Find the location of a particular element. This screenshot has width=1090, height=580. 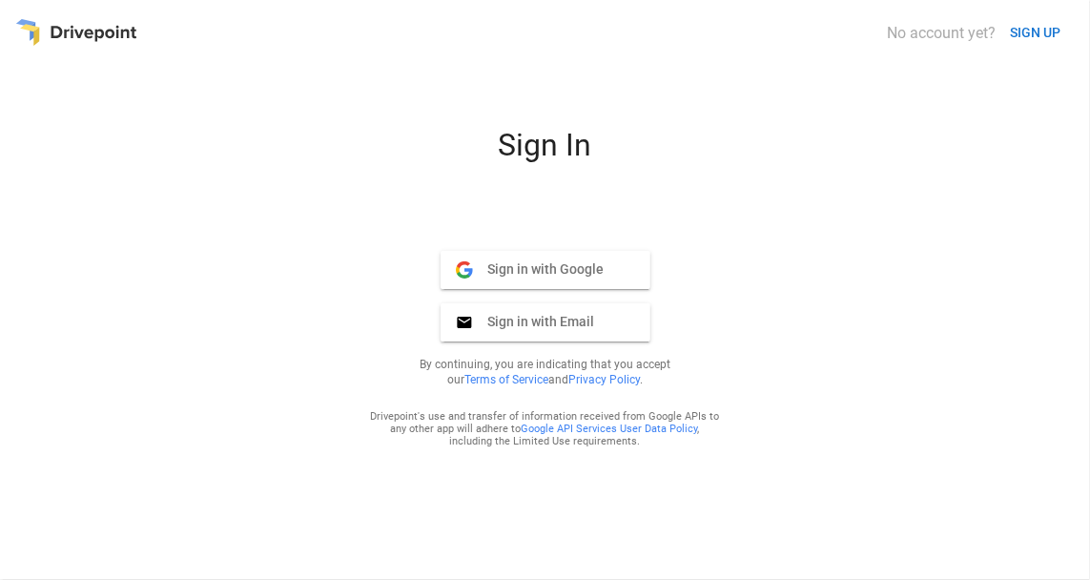

button: SIGN UP is located at coordinates (1035, 32).